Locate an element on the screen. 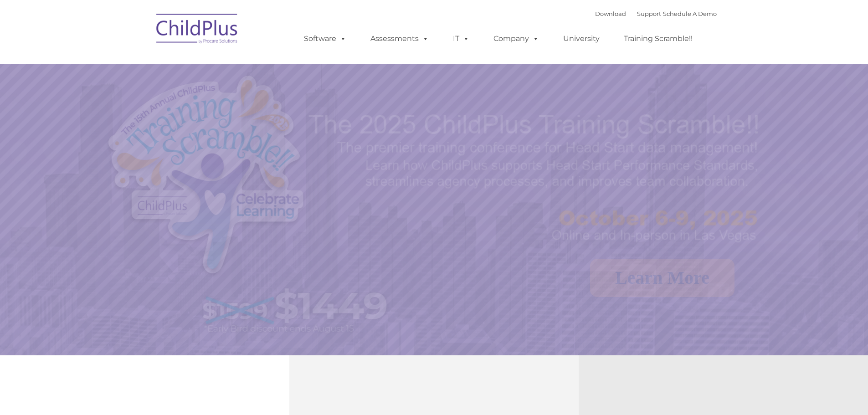 This screenshot has height=415, width=868. a: Training Scramble!! is located at coordinates (658, 39).